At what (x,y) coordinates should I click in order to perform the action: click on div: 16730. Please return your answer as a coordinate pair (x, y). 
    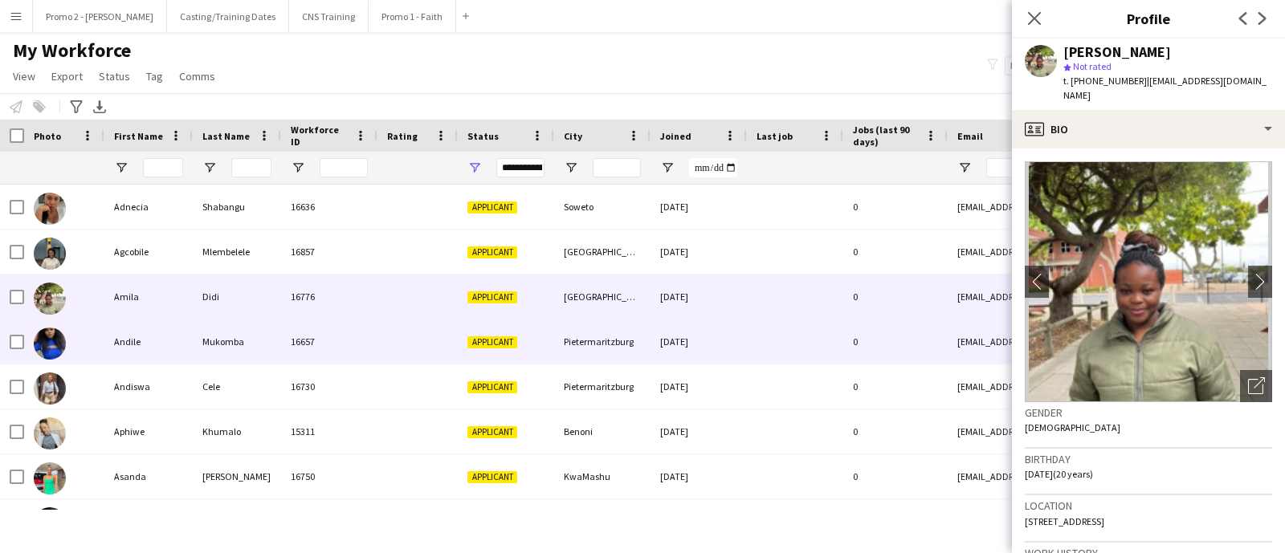
    Looking at the image, I should click on (329, 386).